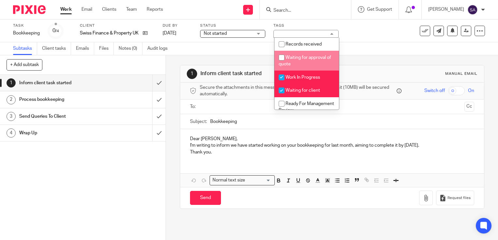 The image size is (498, 240). Describe the element at coordinates (306, 26) in the screenshot. I see `label: Tags` at that location.